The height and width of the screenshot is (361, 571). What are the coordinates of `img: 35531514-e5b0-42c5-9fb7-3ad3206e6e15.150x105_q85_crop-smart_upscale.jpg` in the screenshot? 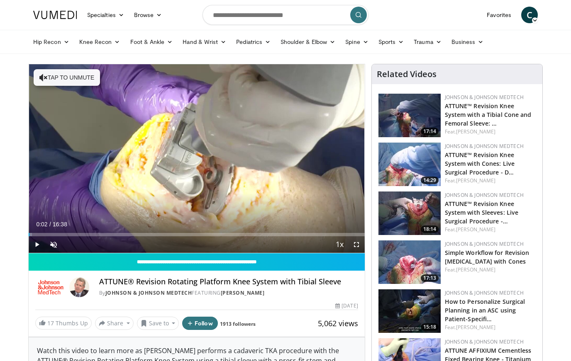 It's located at (409, 262).